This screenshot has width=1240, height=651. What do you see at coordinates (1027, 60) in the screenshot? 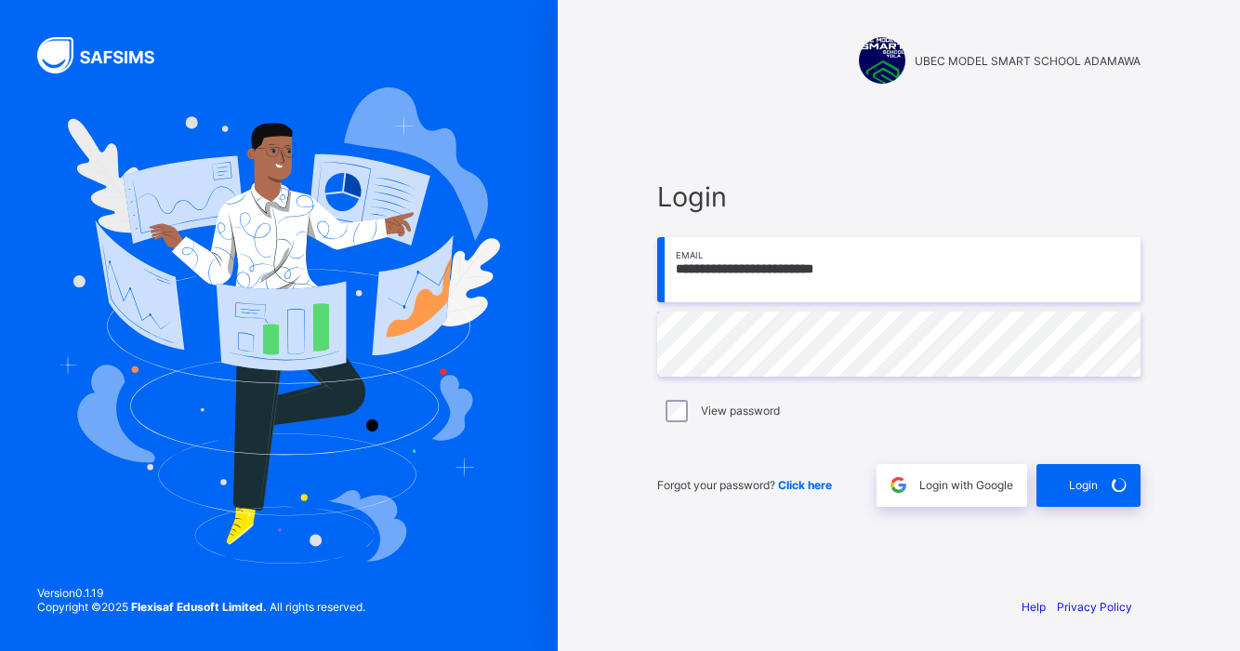
I see `span: UBEC MODEL SMART SCHOOL ADAMAWA` at bounding box center [1027, 60].